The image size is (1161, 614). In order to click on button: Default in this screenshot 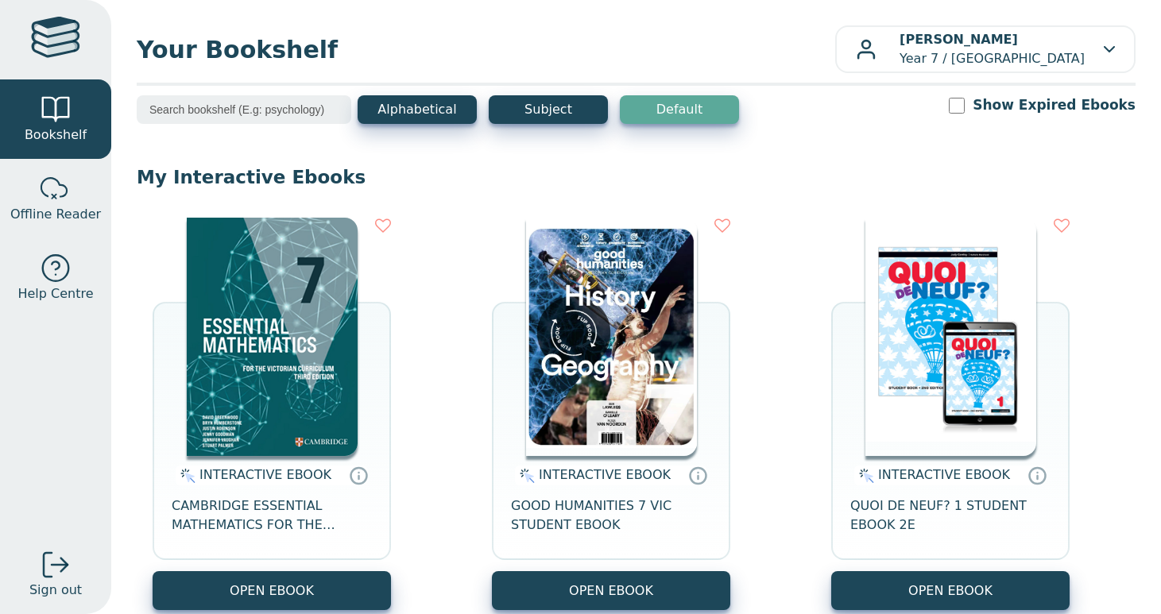, I will do `click(679, 110)`.